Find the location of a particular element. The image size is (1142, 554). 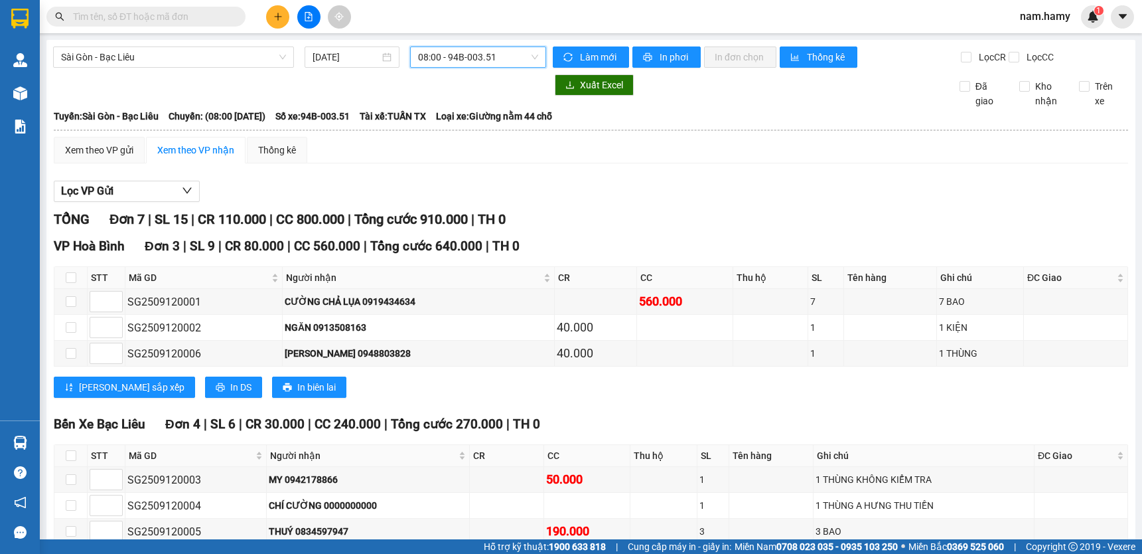

span: aim is located at coordinates (339, 17).